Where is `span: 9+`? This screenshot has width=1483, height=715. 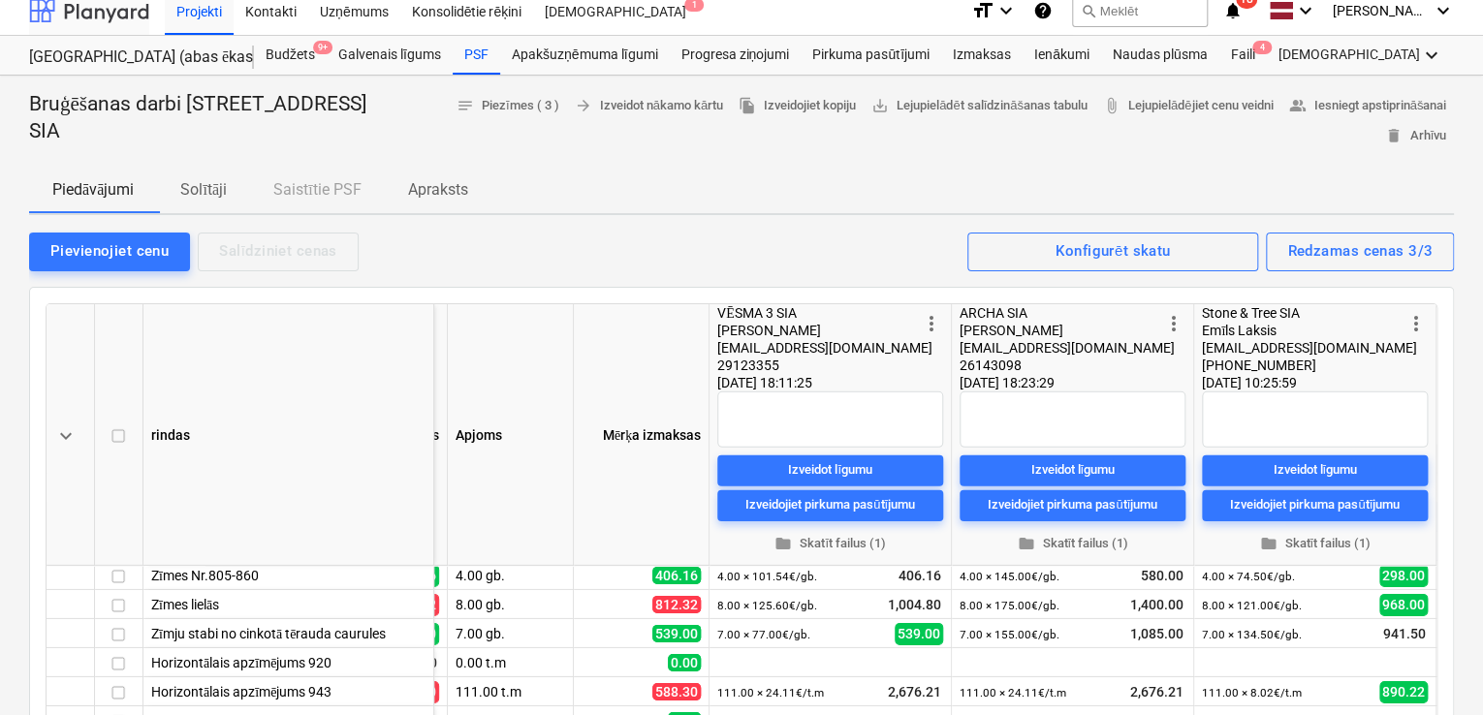 span: 9+ is located at coordinates (323, 47).